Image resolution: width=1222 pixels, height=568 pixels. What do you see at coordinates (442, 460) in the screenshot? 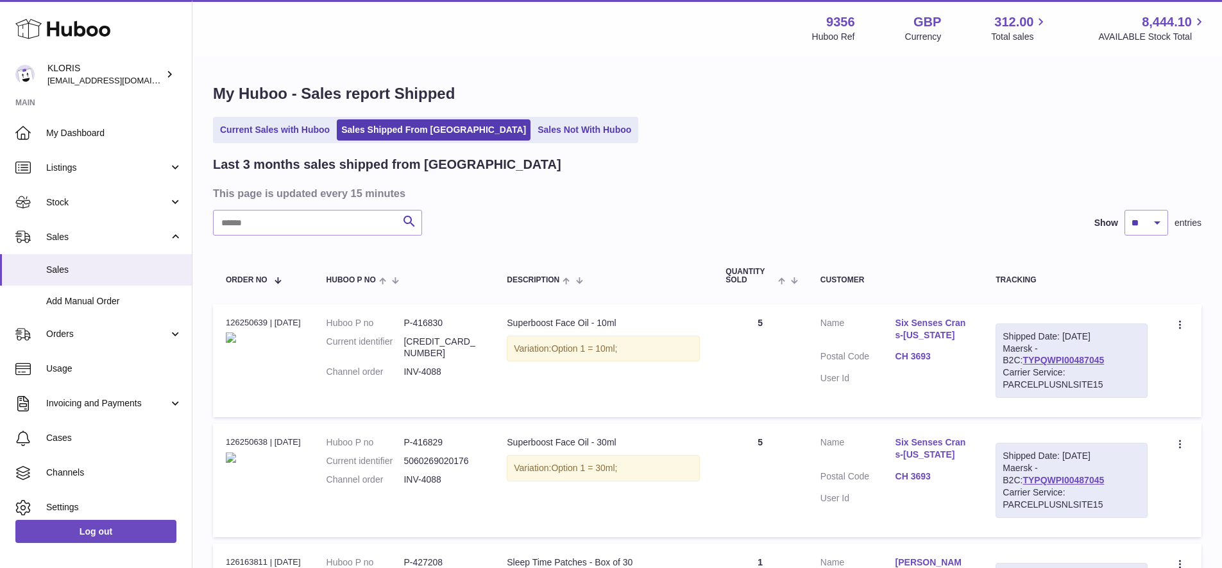
I see `dd: 5060269020176` at bounding box center [442, 460].